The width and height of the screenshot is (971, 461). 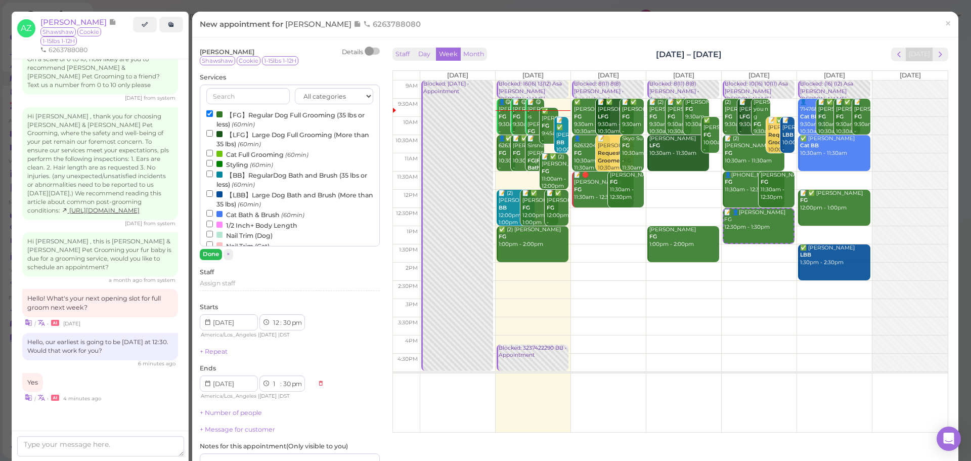 What do you see at coordinates (285, 395) in the screenshot?
I see `span: DST` at bounding box center [285, 395].